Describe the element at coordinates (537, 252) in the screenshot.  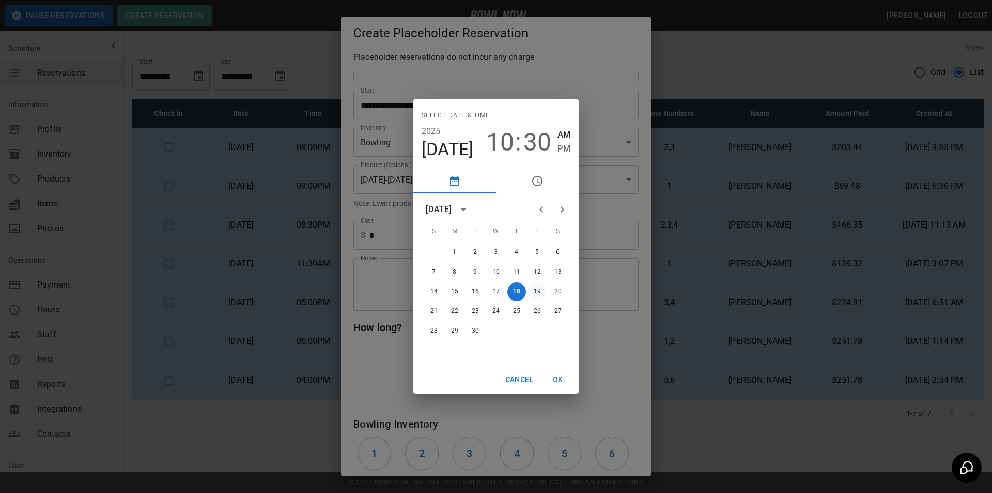
I see `button: 5` at that location.